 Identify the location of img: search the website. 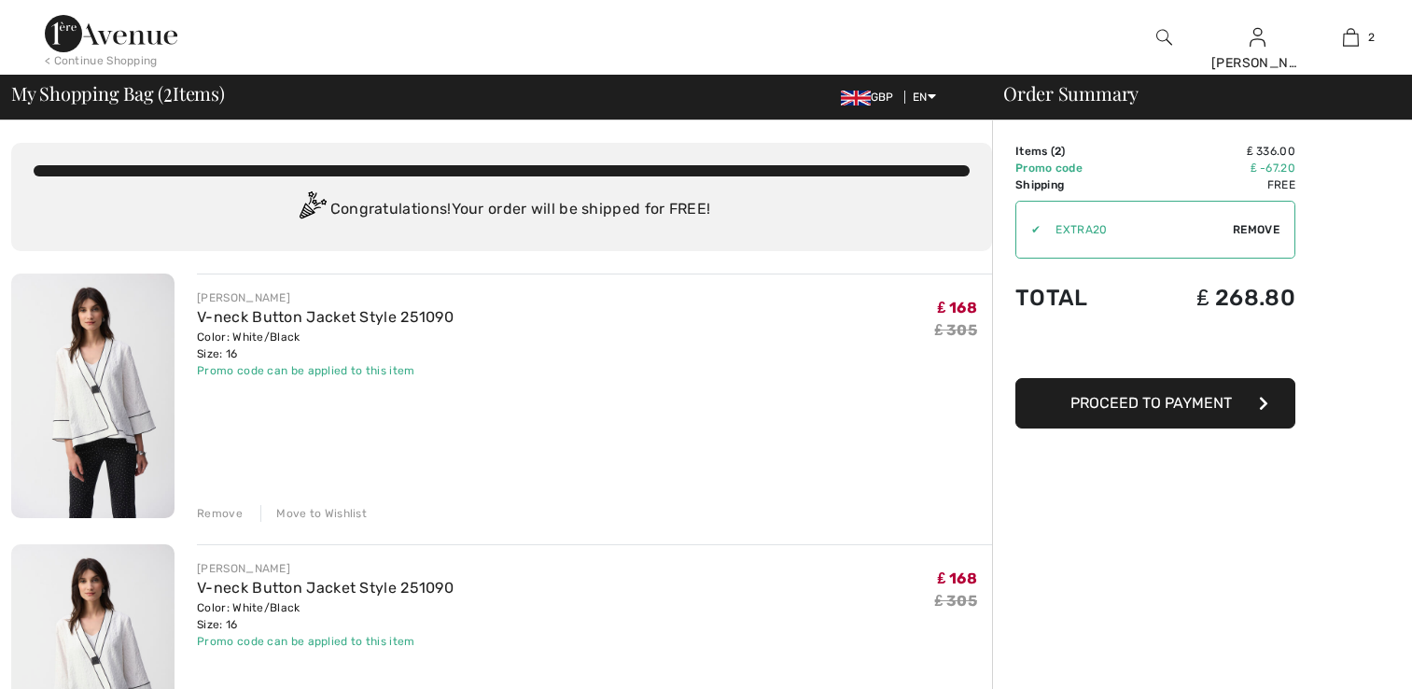
(1164, 37).